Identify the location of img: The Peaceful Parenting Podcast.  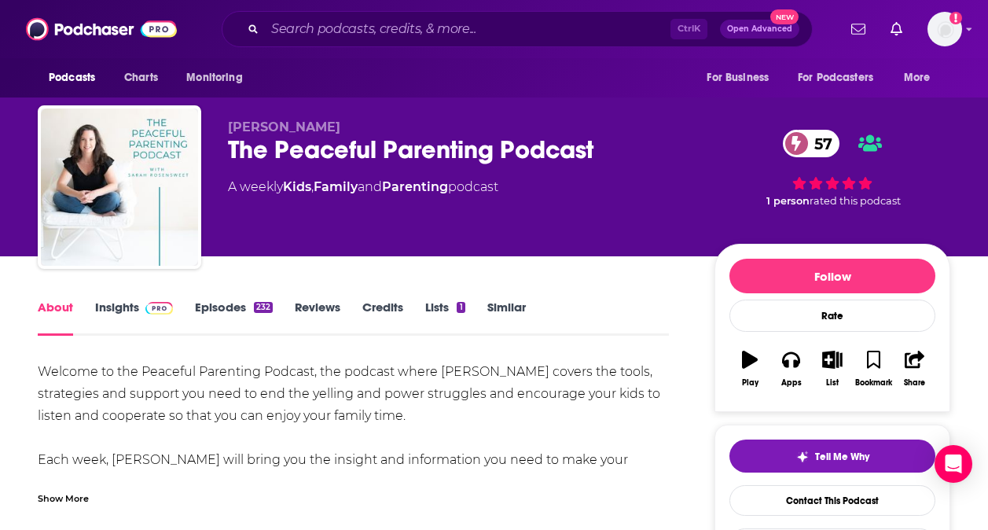
(120, 187).